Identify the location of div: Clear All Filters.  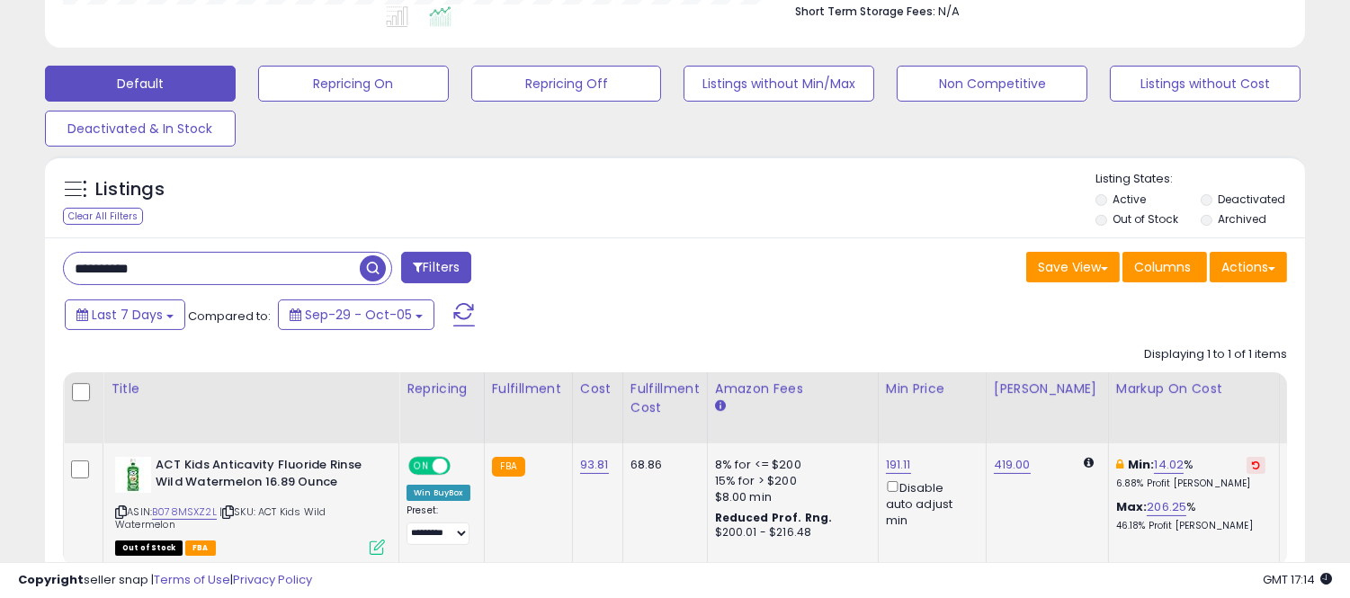
(103, 216).